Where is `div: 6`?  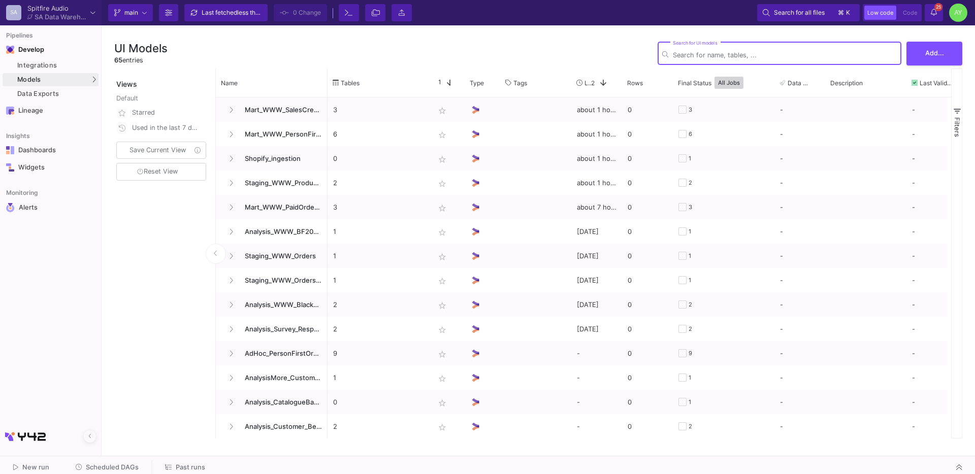
div: 6 is located at coordinates (690, 134).